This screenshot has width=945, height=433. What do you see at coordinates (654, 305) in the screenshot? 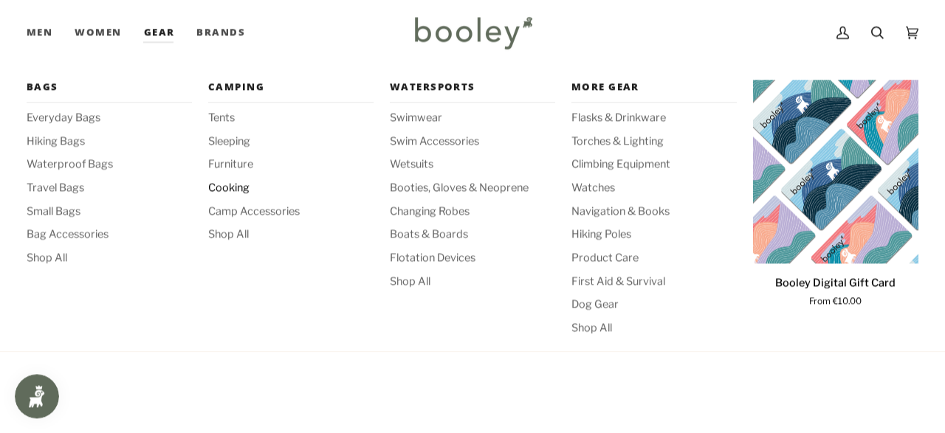
I see `a: Dog Gear` at bounding box center [654, 305].